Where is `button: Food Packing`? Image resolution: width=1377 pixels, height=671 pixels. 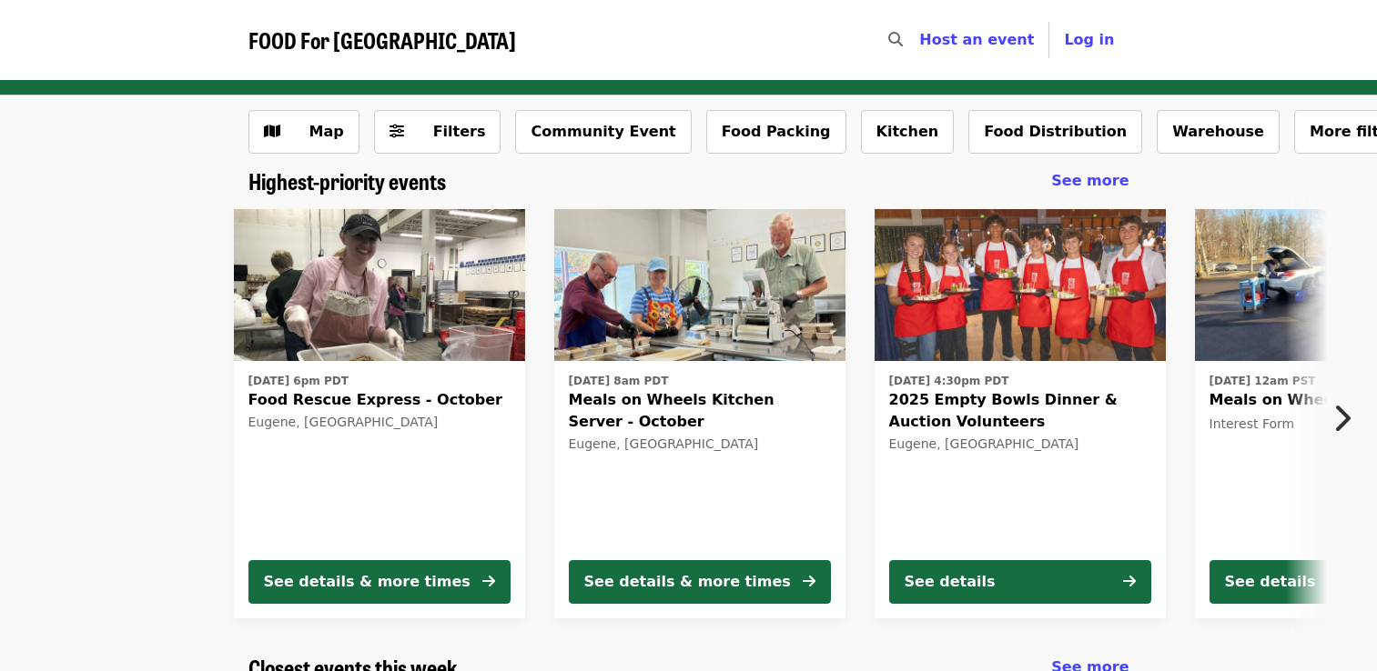 button: Food Packing is located at coordinates (776, 132).